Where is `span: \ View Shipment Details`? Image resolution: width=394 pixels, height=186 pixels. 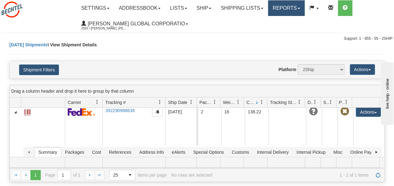 span: \ View Shipment Details is located at coordinates (72, 45).